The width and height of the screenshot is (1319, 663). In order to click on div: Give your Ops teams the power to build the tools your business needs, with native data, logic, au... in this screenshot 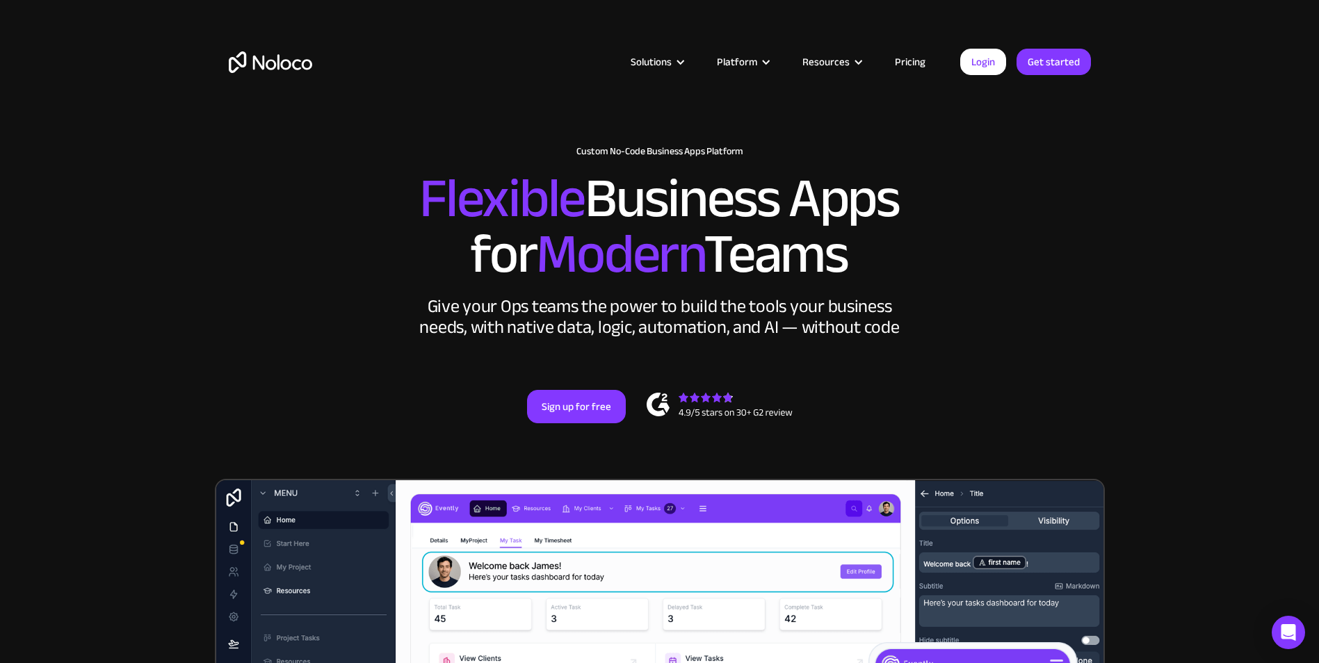, I will do `click(660, 317)`.